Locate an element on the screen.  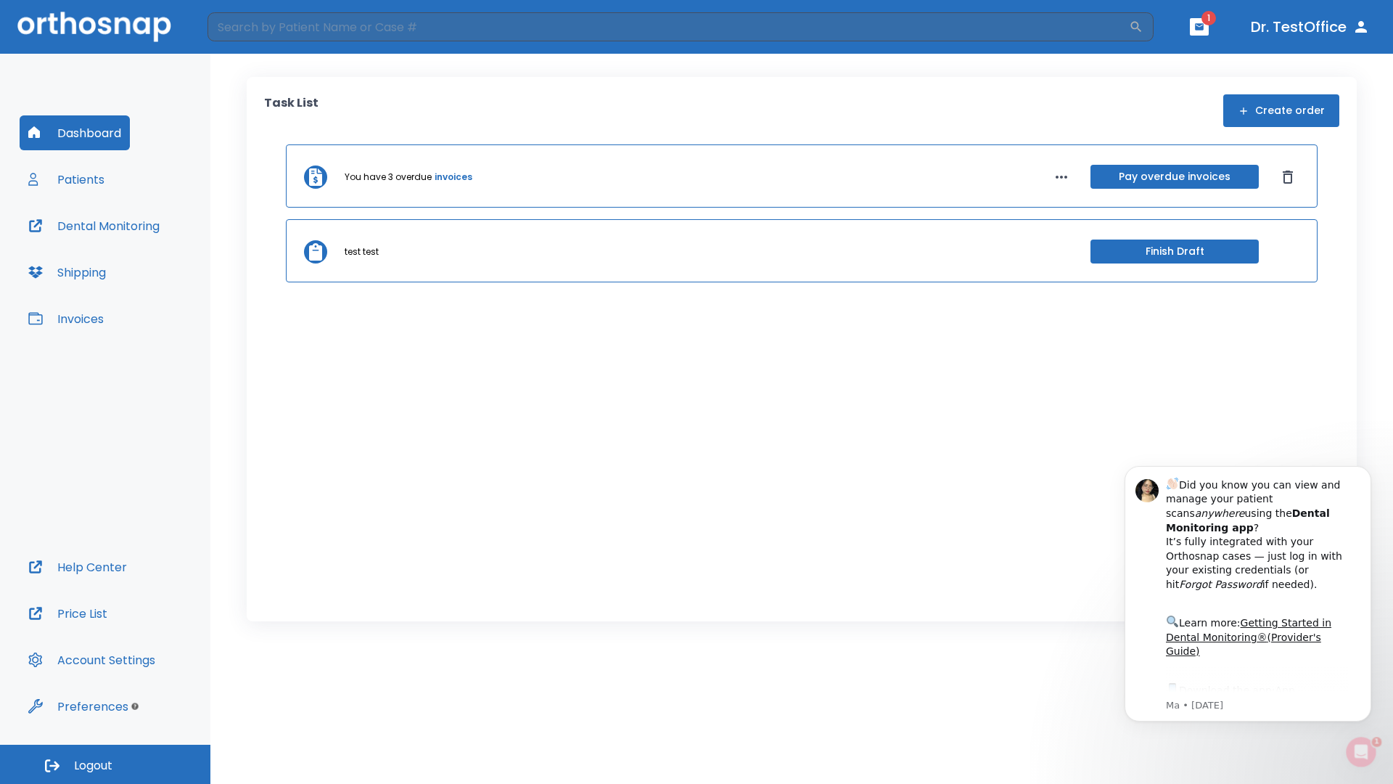
button: Pay overdue invoices is located at coordinates (1175, 176).